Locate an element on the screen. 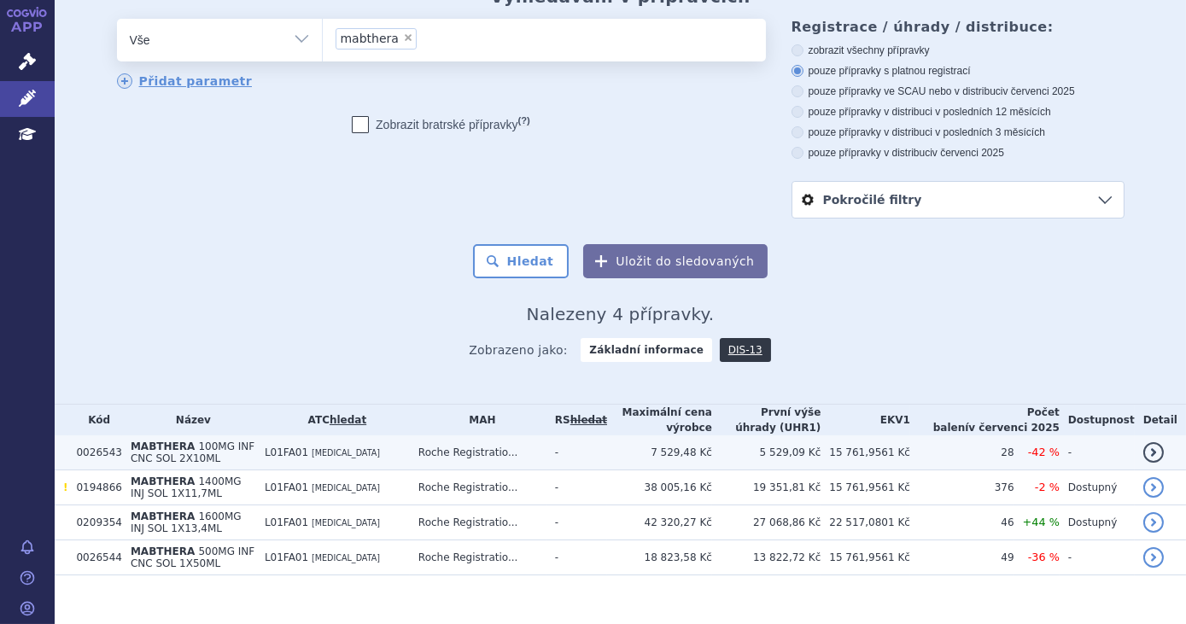  td: 27 068,86 Kč is located at coordinates (766, 523).